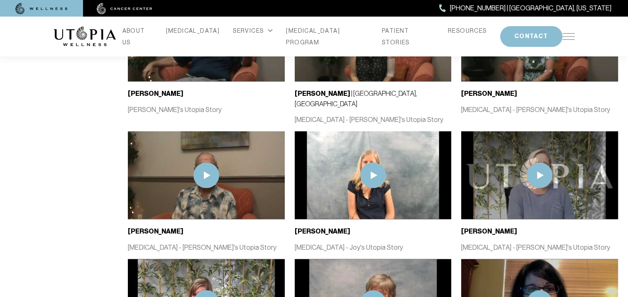 The height and width of the screenshot is (297, 628). What do you see at coordinates (408, 37) in the screenshot?
I see `a: PATIENT STORIES` at bounding box center [408, 37].